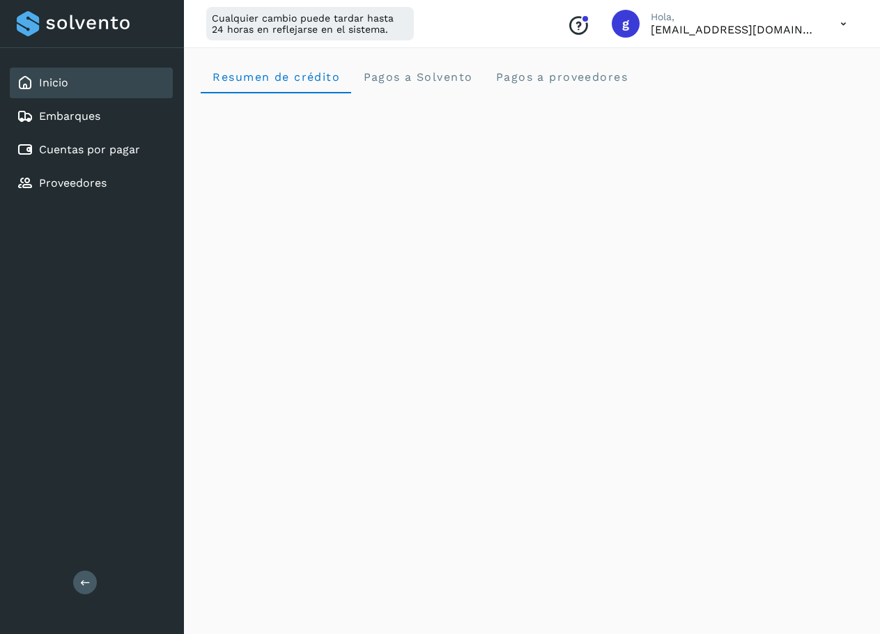 Image resolution: width=880 pixels, height=634 pixels. What do you see at coordinates (561, 77) in the screenshot?
I see `span: Pagos a proveedores` at bounding box center [561, 77].